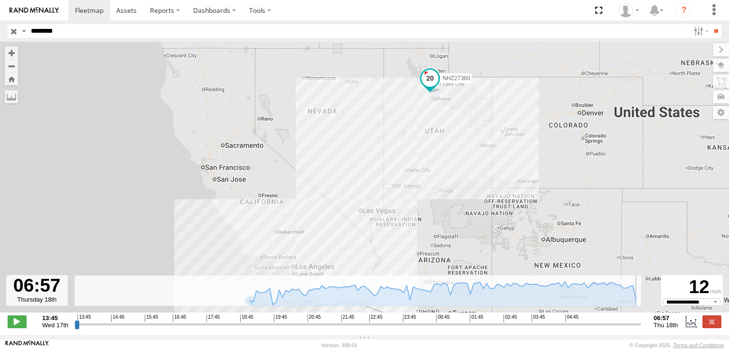 The height and width of the screenshot is (350, 729). What do you see at coordinates (410, 319) in the screenshot?
I see `span: 23:45` at bounding box center [410, 319].